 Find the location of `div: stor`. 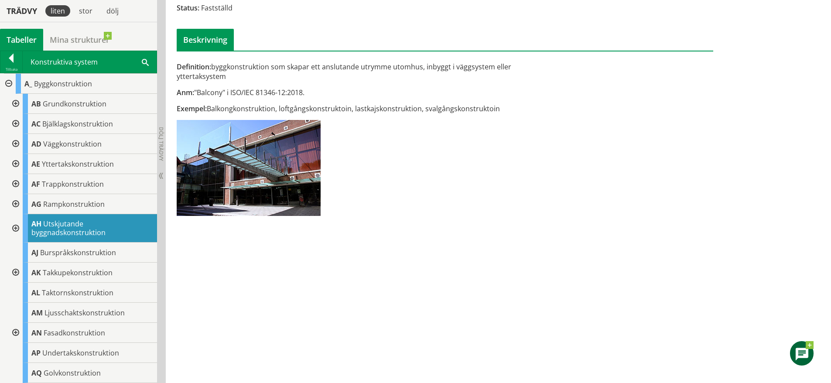

div: stor is located at coordinates (86, 11).